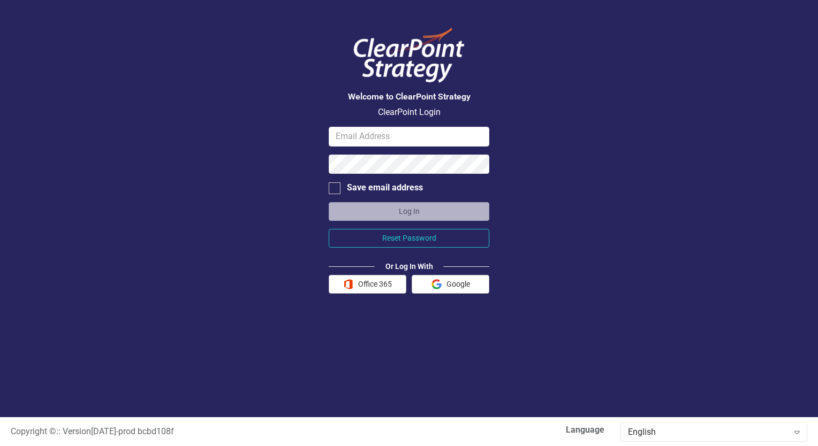 This screenshot has height=446, width=818. Describe the element at coordinates (409, 55) in the screenshot. I see `img: ClearPoint Logo` at that location.